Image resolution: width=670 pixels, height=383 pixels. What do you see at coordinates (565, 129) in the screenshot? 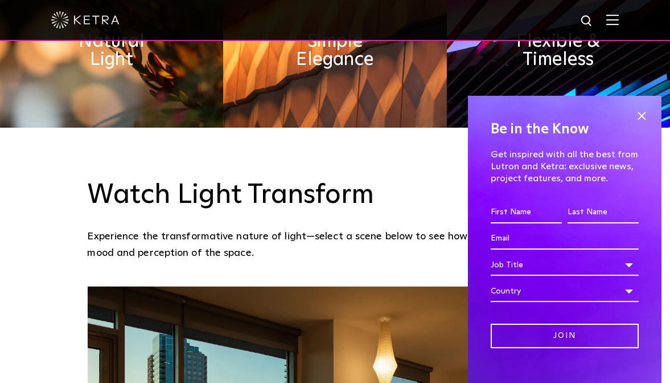
I see `h4: Be in the Know` at bounding box center [565, 129].